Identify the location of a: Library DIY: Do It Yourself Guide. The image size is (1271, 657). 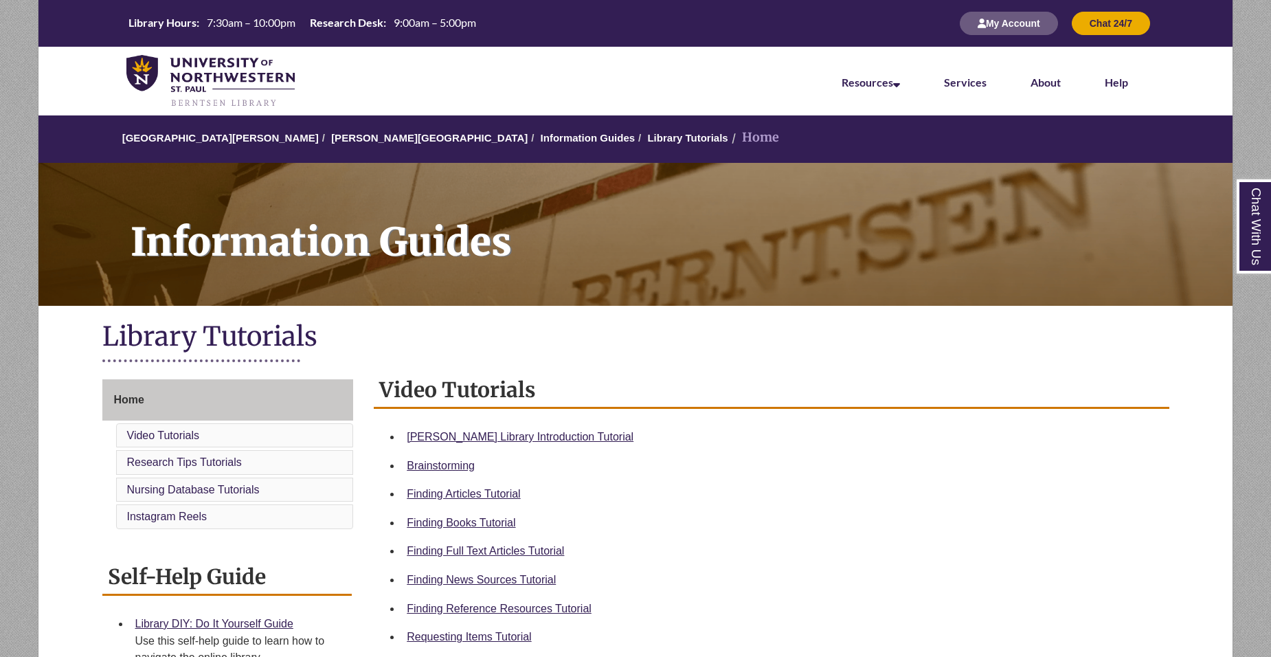
(214, 623).